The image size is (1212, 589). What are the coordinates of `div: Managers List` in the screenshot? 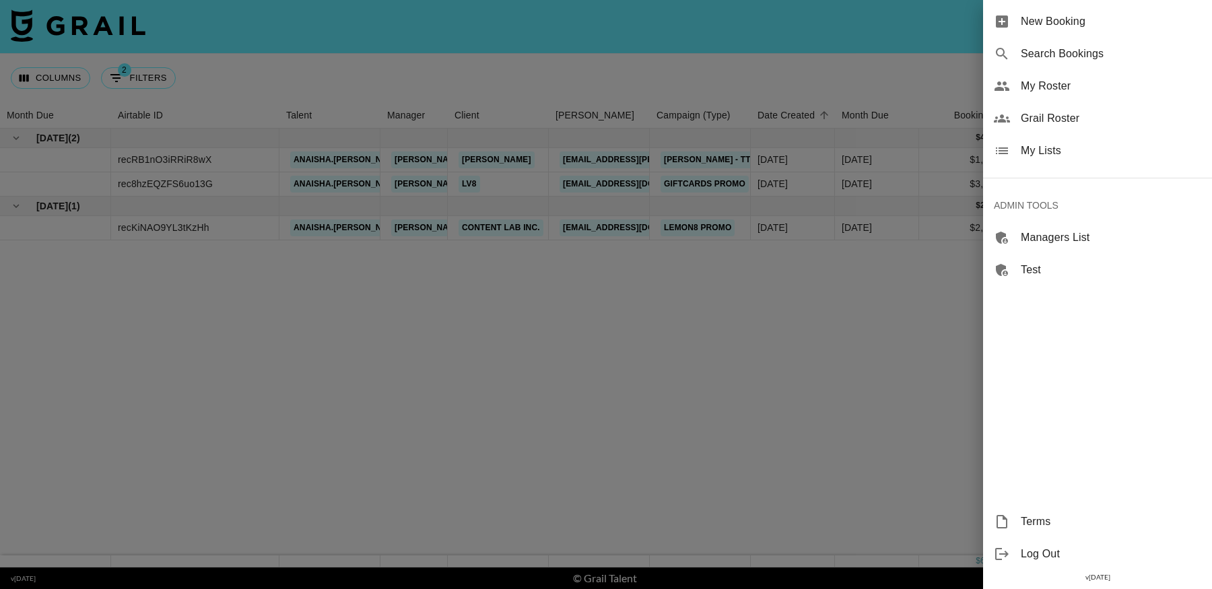 It's located at (1097, 238).